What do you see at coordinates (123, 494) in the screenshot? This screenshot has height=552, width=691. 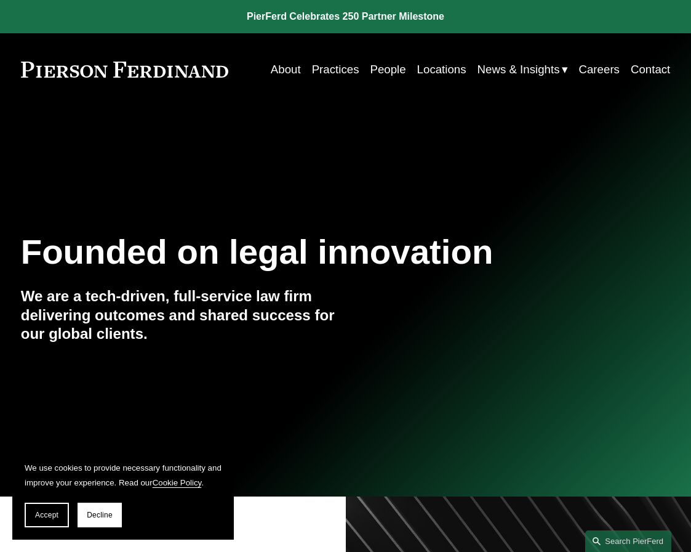 I see `section: Cookie banner` at bounding box center [123, 494].